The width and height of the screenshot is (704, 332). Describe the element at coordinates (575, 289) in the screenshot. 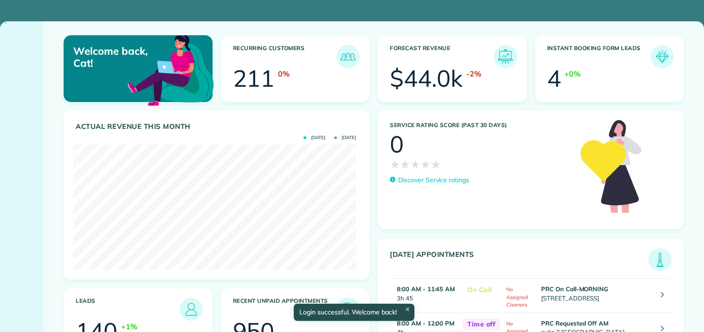

I see `strong: PRC On Call-MORNING` at that location.